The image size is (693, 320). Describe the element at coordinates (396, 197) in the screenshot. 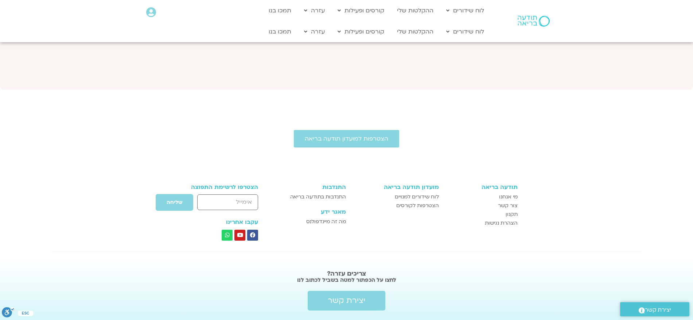

I see `a: לוח שידורים למנויים` at that location.